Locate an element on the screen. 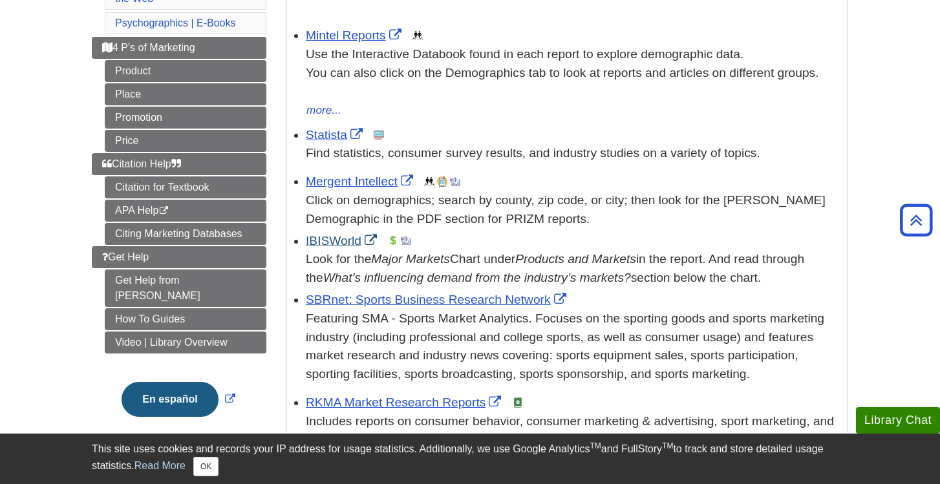 This screenshot has width=940, height=484. a: How To Guides is located at coordinates (186, 319).